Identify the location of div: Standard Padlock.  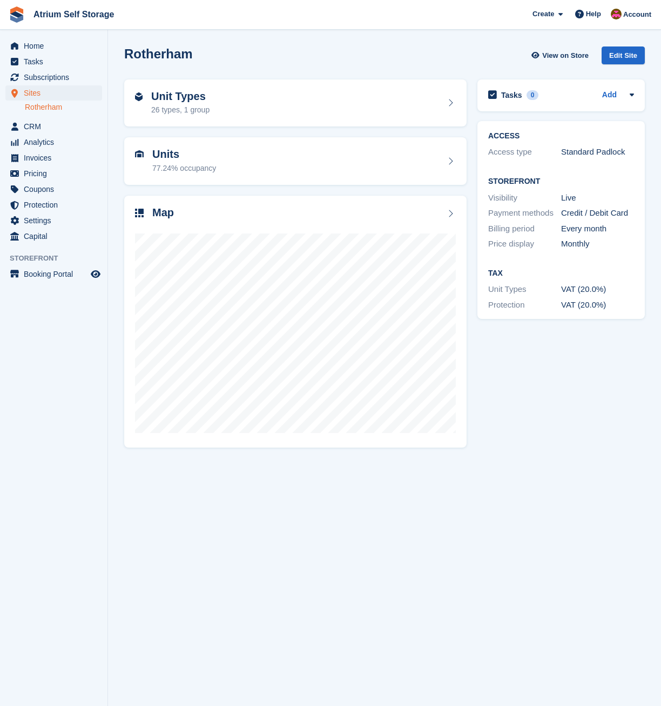
(598, 152).